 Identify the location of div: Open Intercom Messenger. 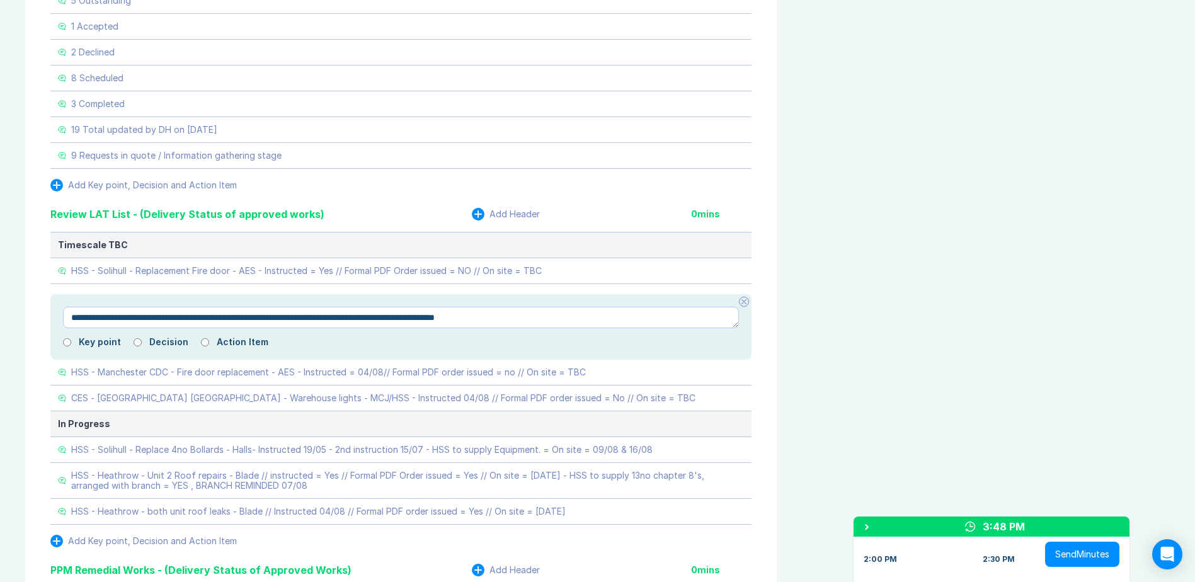
(1168, 555).